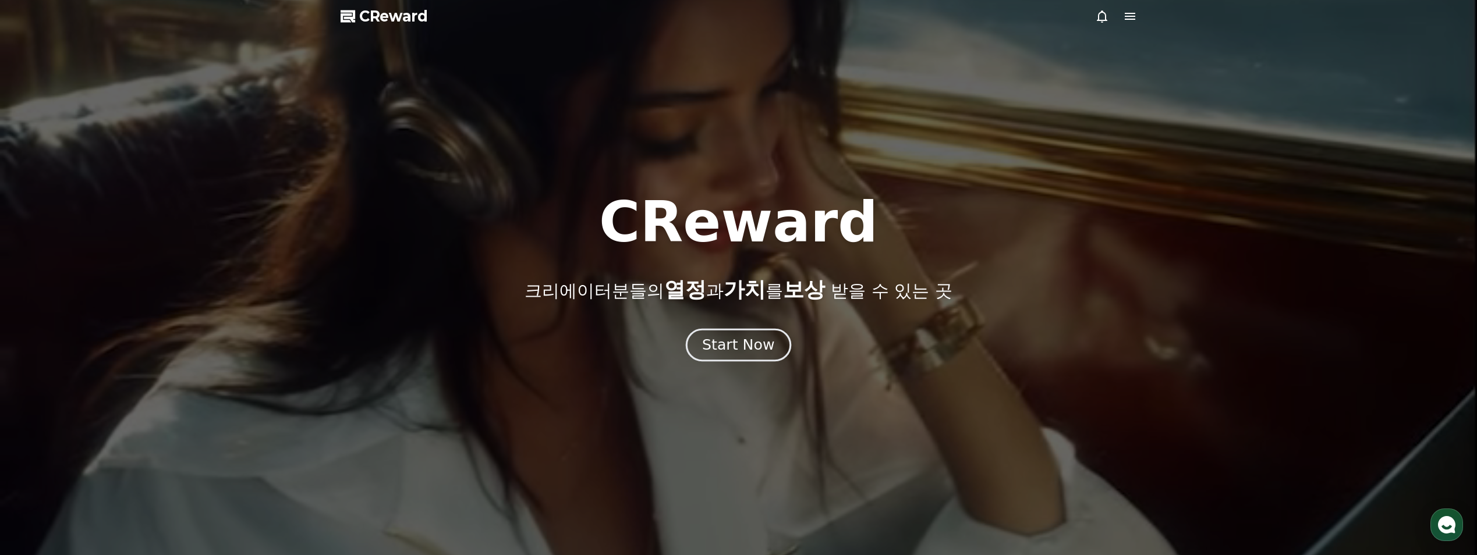 This screenshot has width=1477, height=555. Describe the element at coordinates (738, 290) in the screenshot. I see `p: 크리에이터분들의 과 를 받을 수 있는 곳` at that location.